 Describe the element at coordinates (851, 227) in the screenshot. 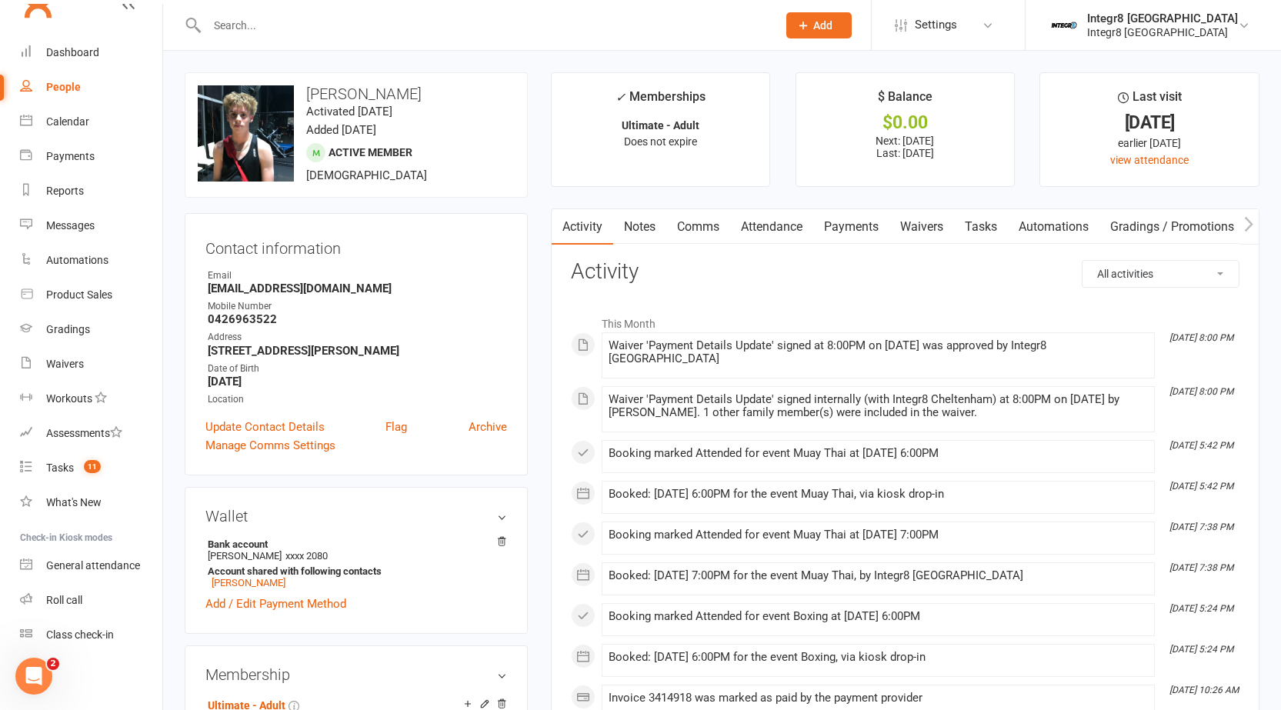

I see `a: Payments` at that location.